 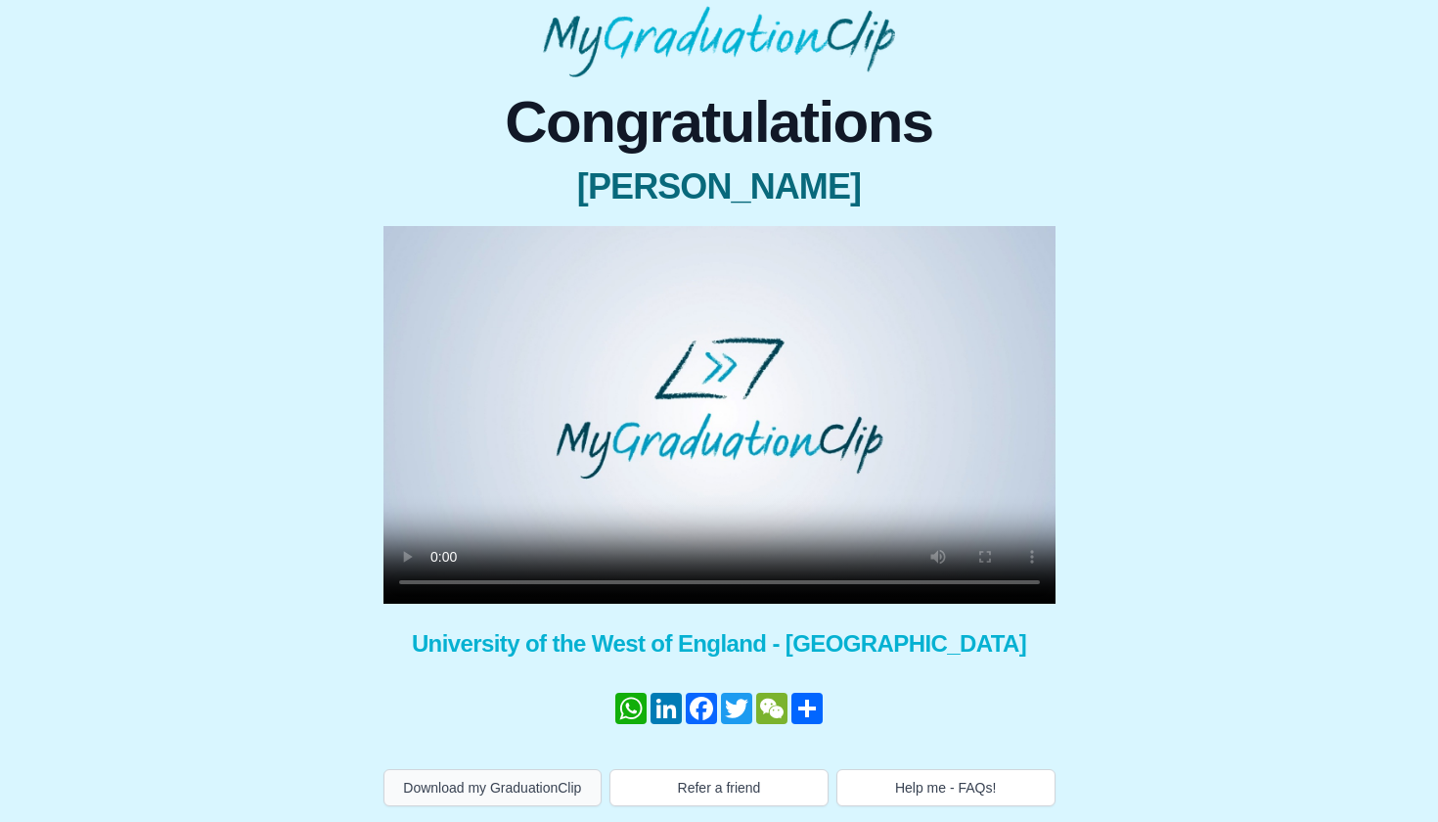 I want to click on button: Refer a friend, so click(x=719, y=788).